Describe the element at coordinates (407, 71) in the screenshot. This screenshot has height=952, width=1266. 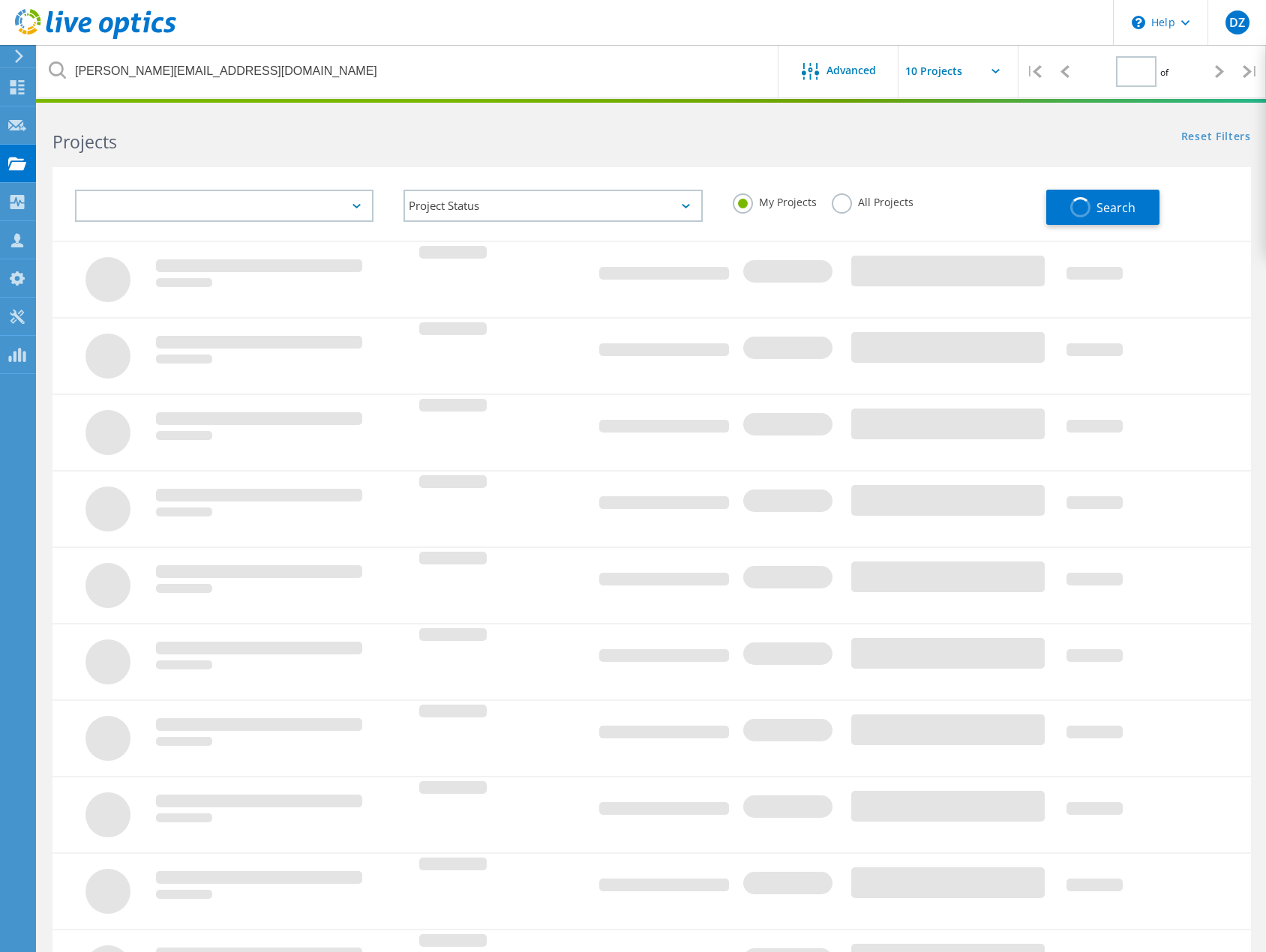
I see `input: Search projects by name, owner, ID, company, etc` at that location.